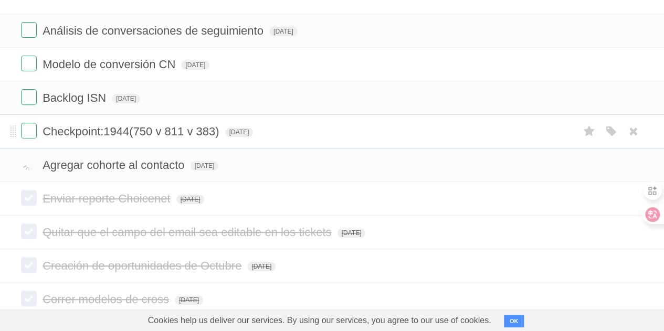 This screenshot has height=331, width=664. Describe the element at coordinates (188, 232) in the screenshot. I see `span: Quitar que el campo del email sea editable en los tickets` at that location.